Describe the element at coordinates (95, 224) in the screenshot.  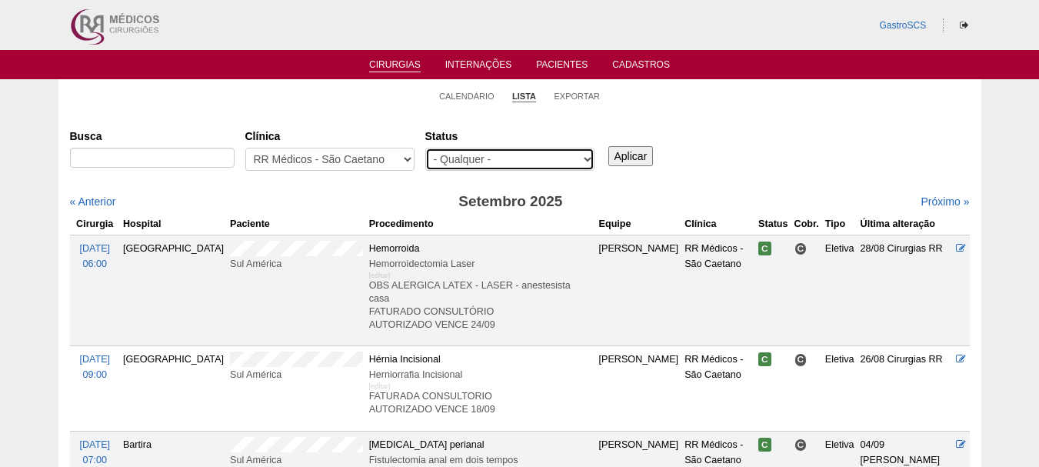
I see `th: Cirurgia` at that location.